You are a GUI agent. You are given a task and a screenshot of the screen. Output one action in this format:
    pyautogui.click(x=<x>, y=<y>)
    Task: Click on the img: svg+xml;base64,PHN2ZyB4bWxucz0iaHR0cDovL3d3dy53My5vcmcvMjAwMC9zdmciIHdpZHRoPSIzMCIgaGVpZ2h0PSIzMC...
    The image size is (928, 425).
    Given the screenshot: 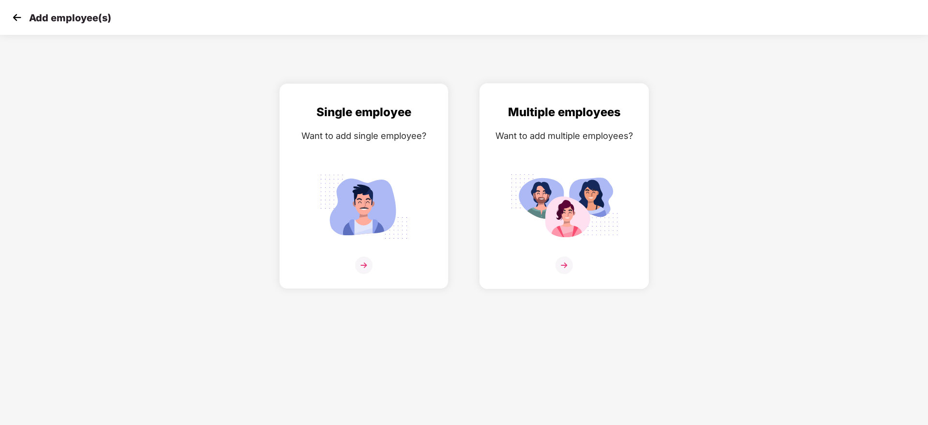 What is the action you would take?
    pyautogui.click(x=17, y=17)
    